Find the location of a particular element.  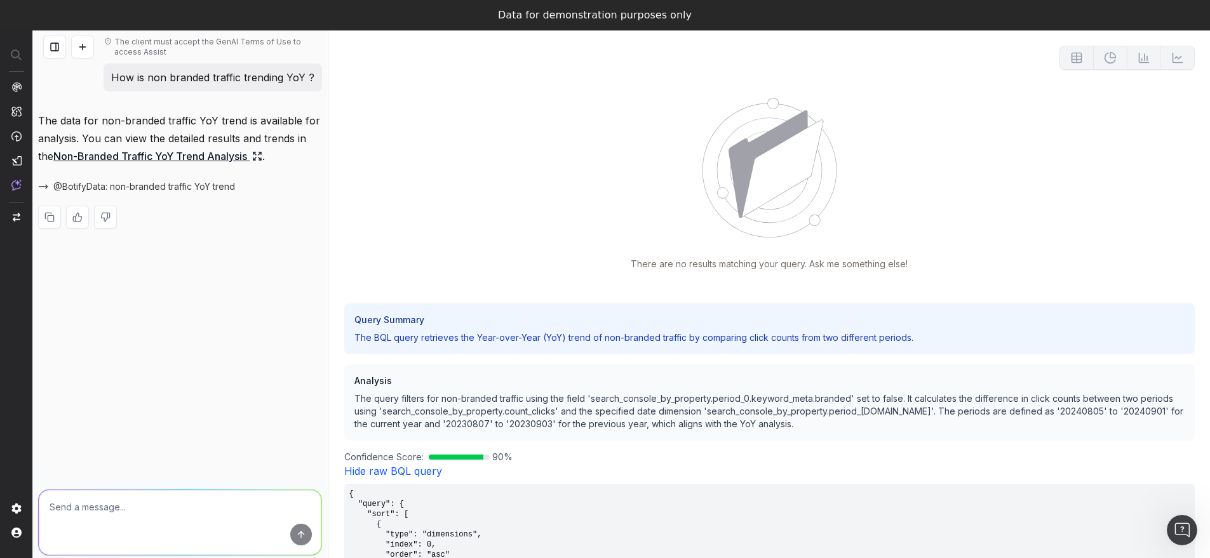

p: There are no results matching your query. Ask me something else! is located at coordinates (769, 264).